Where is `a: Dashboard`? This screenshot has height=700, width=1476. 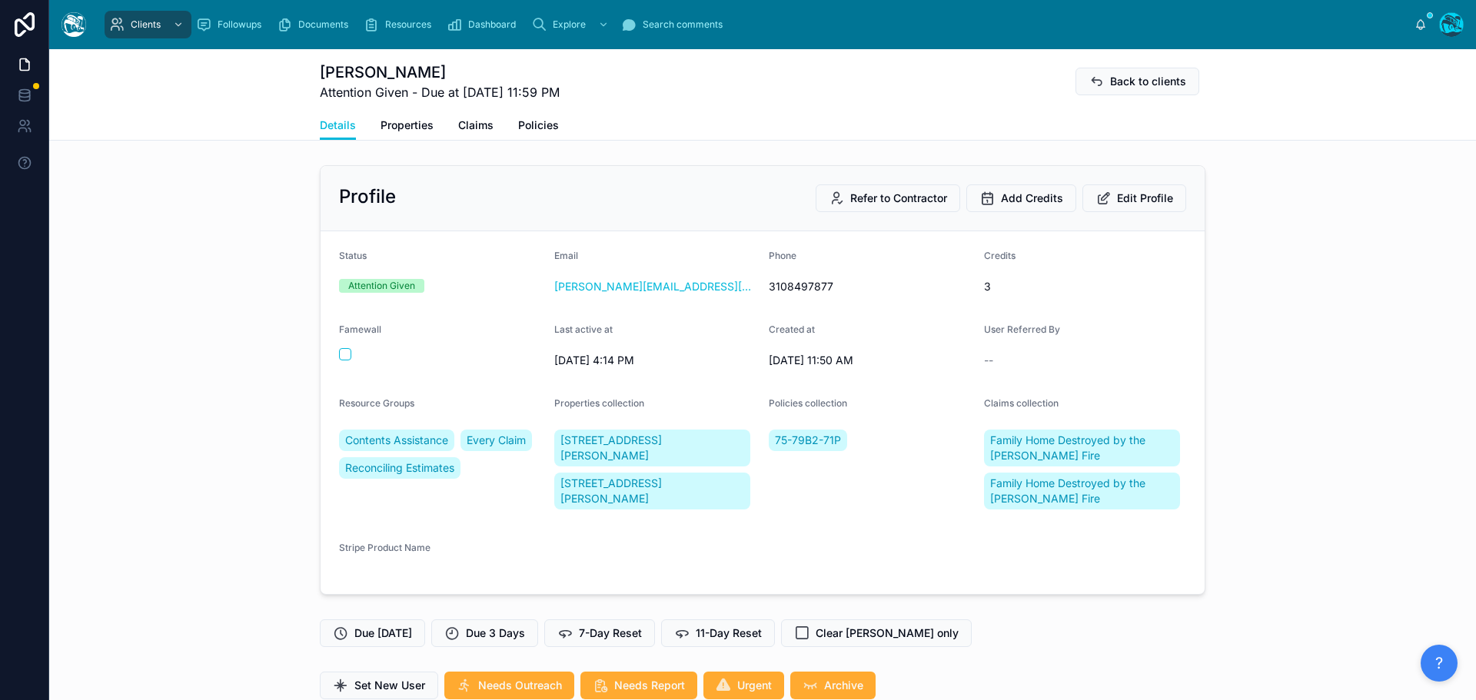 a: Dashboard is located at coordinates (484, 25).